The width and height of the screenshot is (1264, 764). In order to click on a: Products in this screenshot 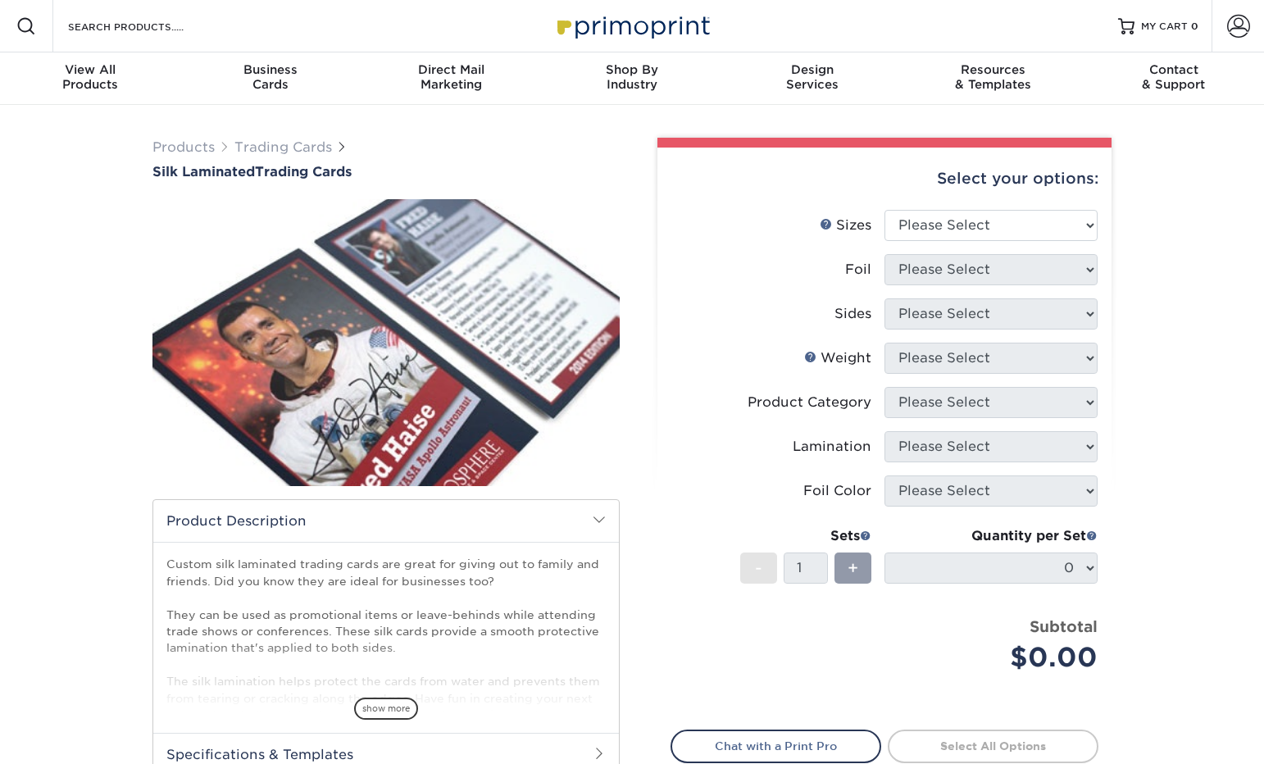, I will do `click(184, 147)`.